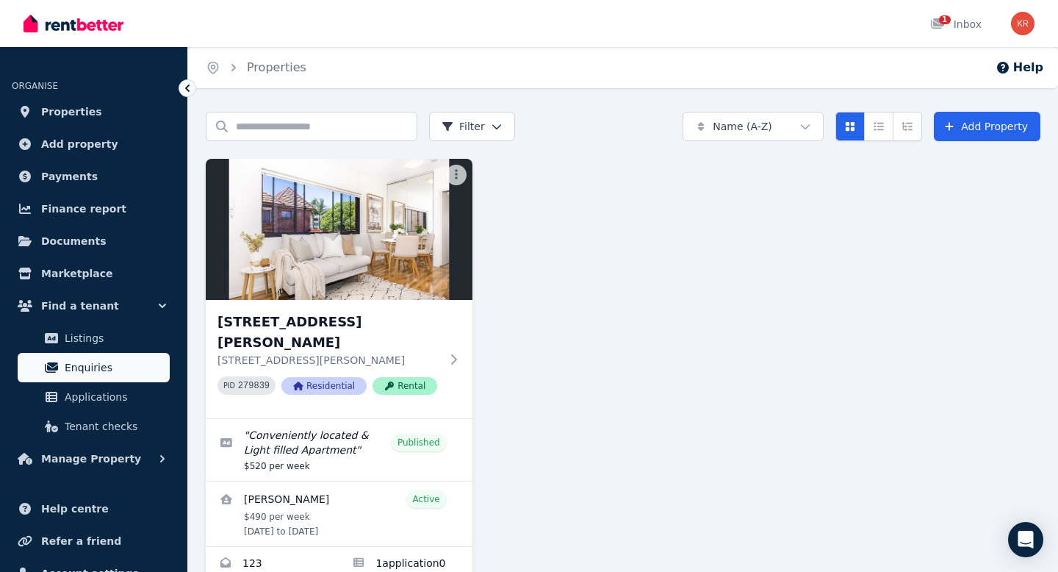  Describe the element at coordinates (91, 459) in the screenshot. I see `span: Manage Property` at that location.